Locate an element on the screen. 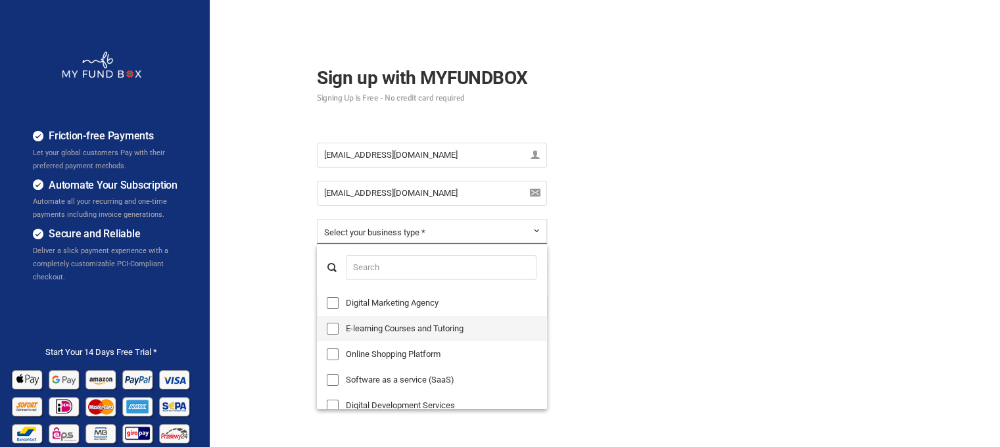 This screenshot has width=1000, height=447. img: Amazon is located at coordinates (101, 379).